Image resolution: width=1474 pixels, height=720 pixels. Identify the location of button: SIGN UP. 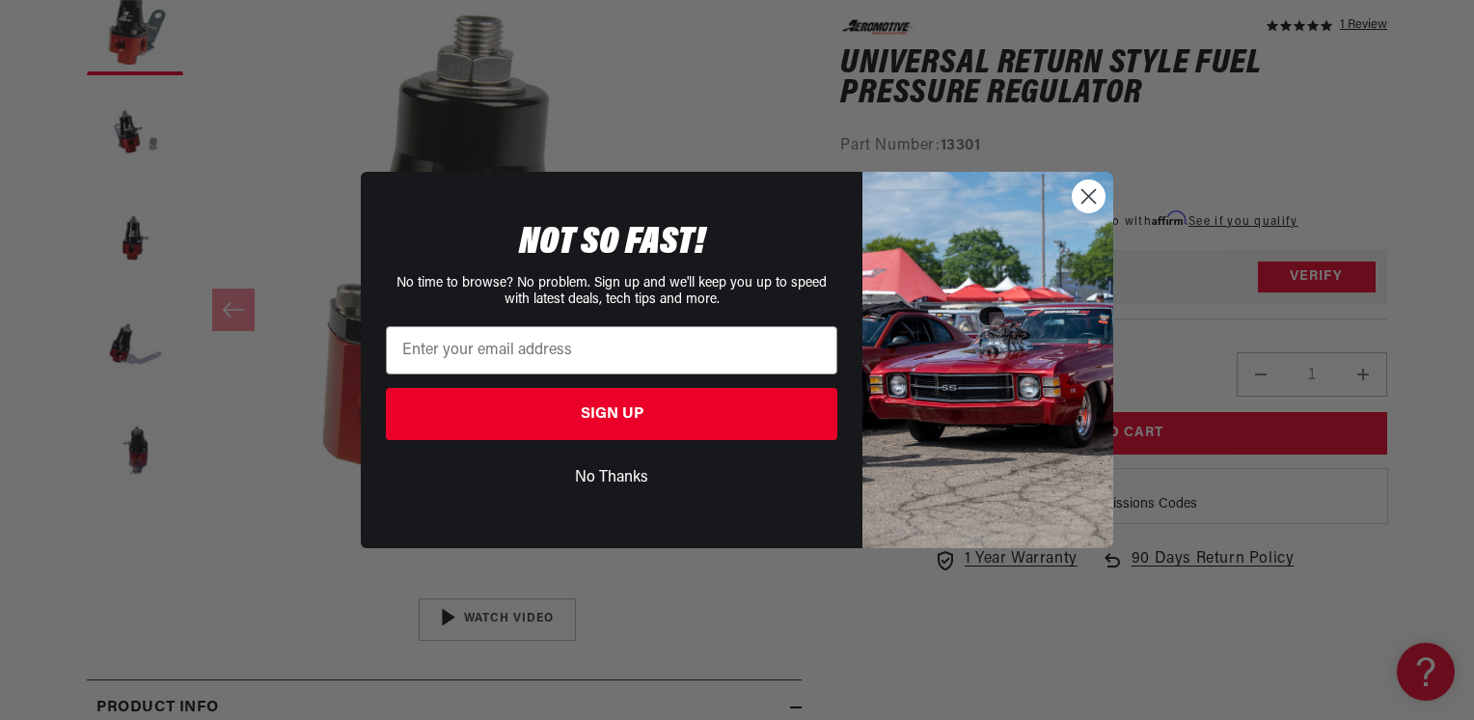
(612, 414).